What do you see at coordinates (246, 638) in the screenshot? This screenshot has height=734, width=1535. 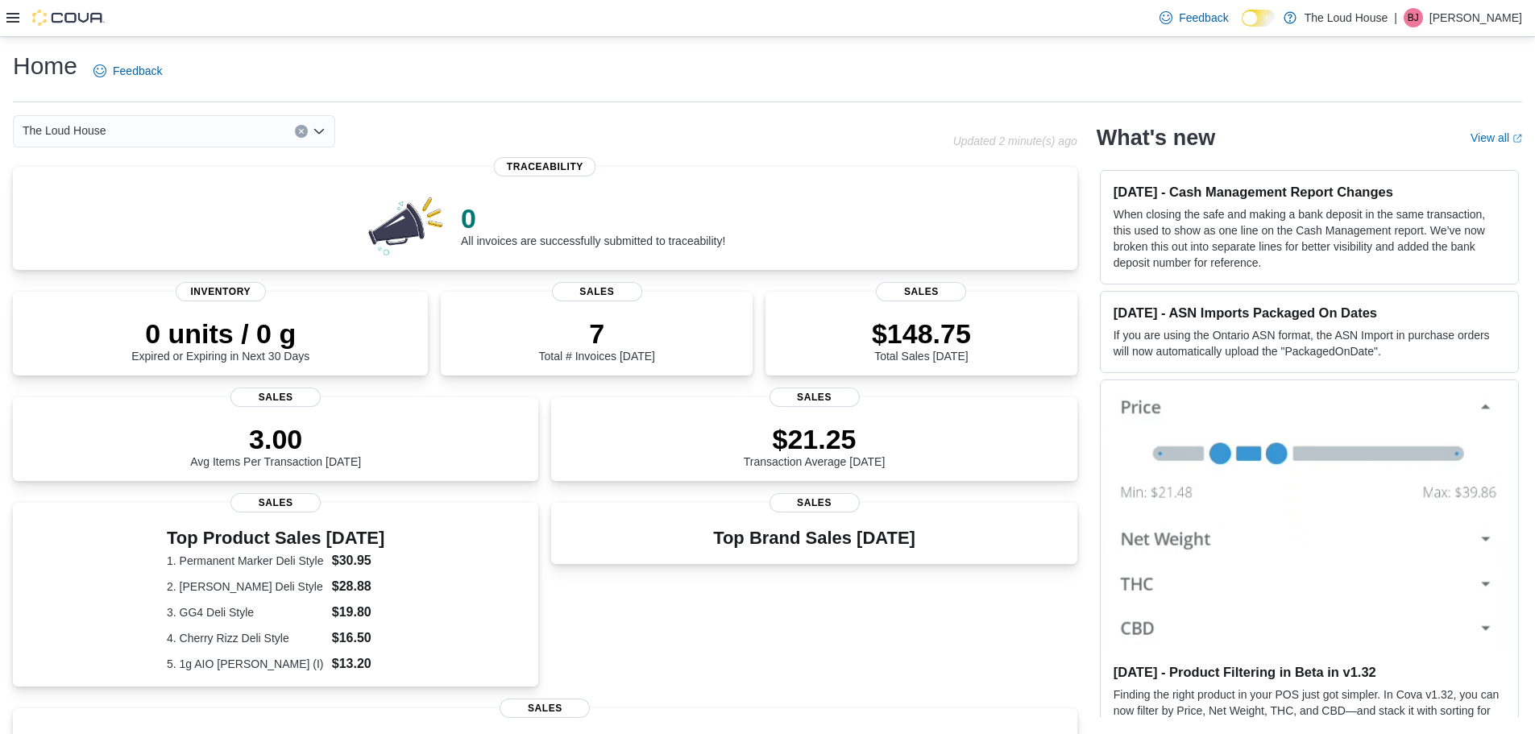 I see `dt: 4. Cherry Rizz Deli Style` at bounding box center [246, 638].